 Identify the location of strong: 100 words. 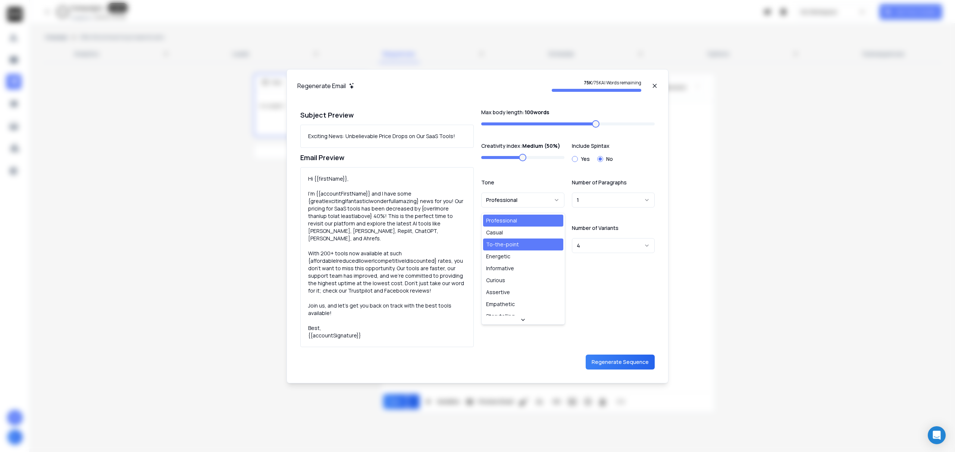
(537, 112).